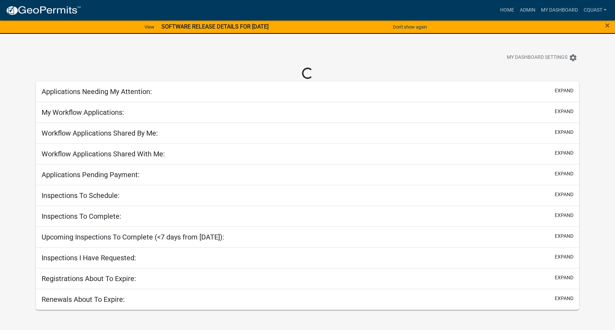  What do you see at coordinates (80, 196) in the screenshot?
I see `h5: Inspections To Schedule:` at bounding box center [80, 196].